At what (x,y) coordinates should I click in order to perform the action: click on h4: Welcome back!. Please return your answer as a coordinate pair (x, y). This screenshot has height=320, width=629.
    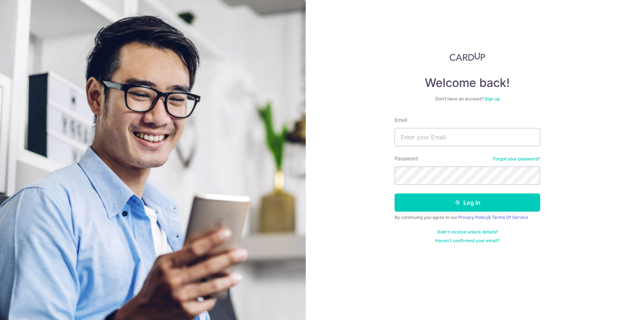
    Looking at the image, I should click on (468, 83).